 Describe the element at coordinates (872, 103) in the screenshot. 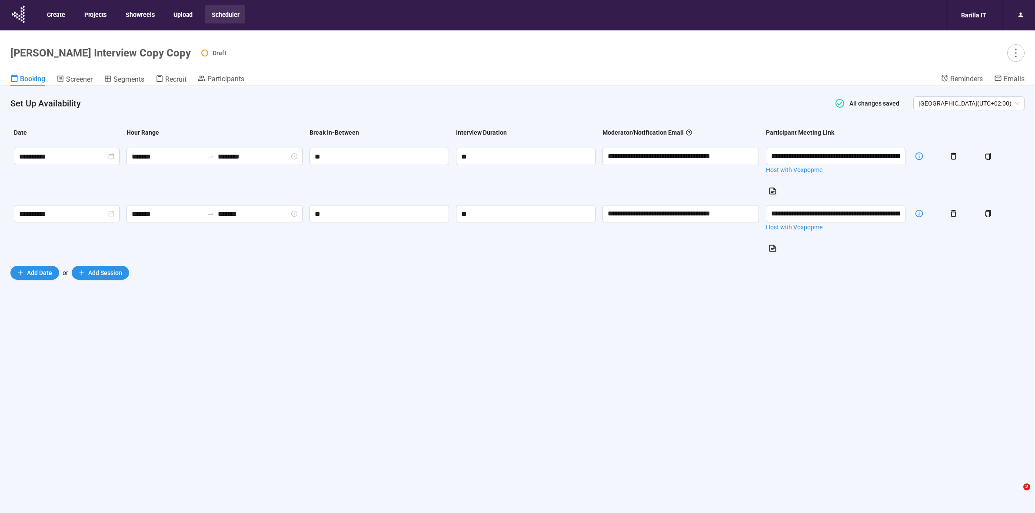

I see `span: All changes saved` at that location.